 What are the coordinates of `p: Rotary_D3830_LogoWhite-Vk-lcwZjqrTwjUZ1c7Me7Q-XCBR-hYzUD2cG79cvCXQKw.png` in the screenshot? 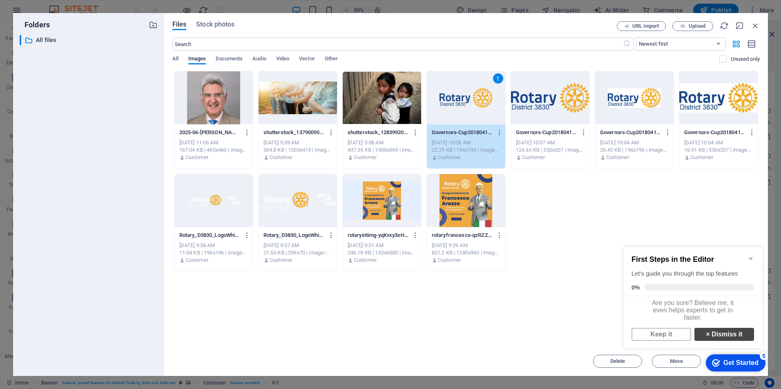 It's located at (210, 236).